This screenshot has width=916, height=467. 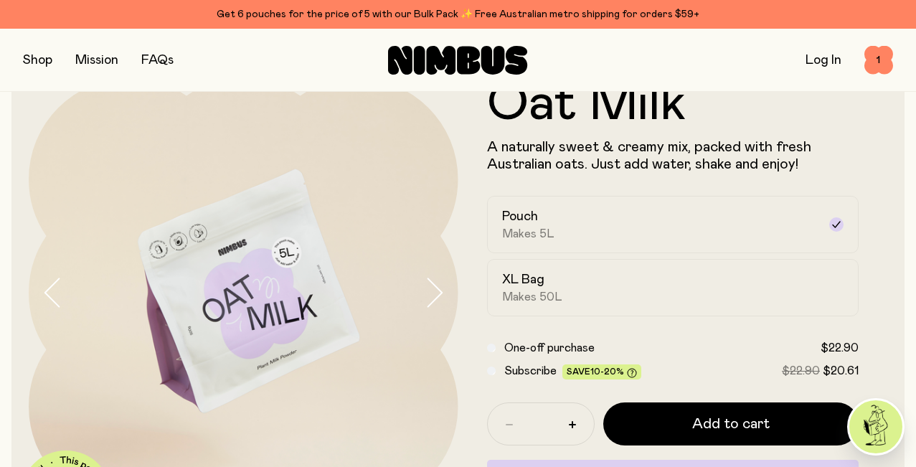 What do you see at coordinates (97, 60) in the screenshot?
I see `a: Mission` at bounding box center [97, 60].